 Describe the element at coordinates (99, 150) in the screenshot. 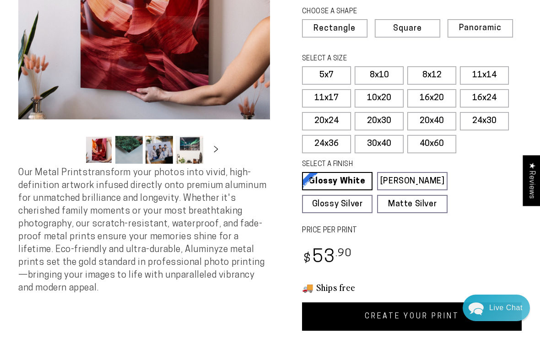

I see `button: Load image 1 in gallery view` at that location.